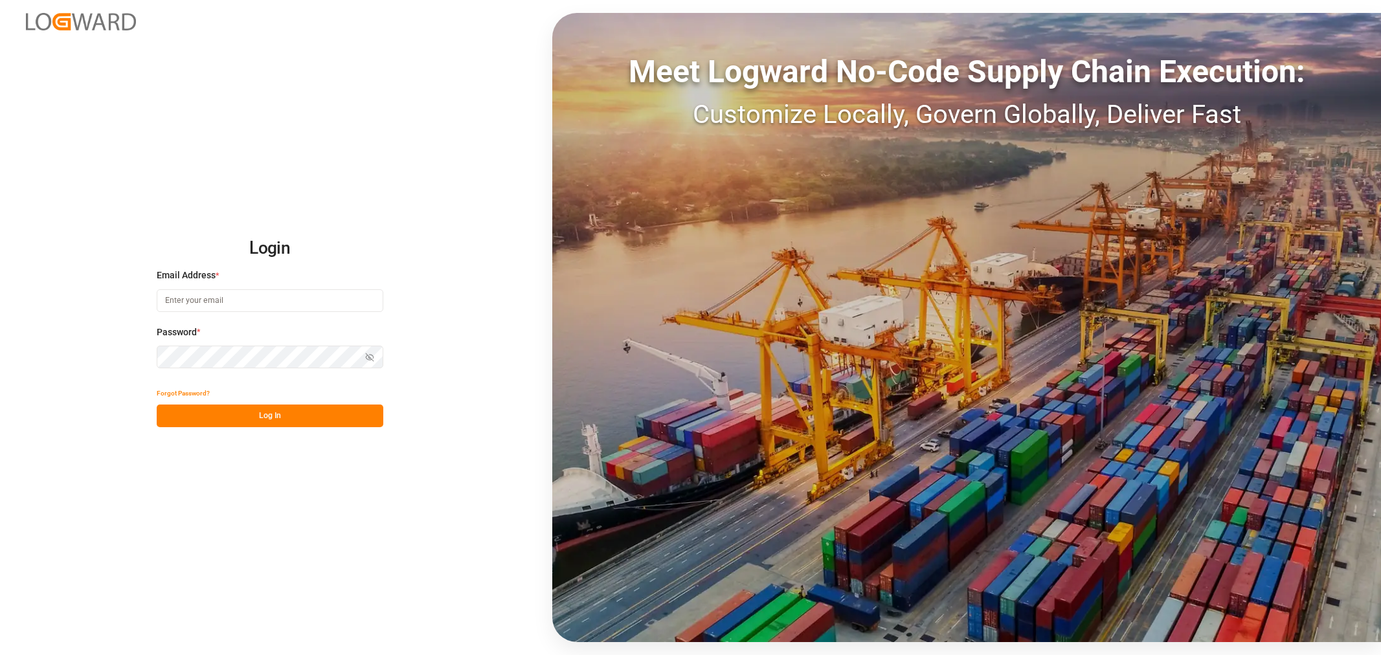 This screenshot has width=1381, height=655. Describe the element at coordinates (966, 72) in the screenshot. I see `div: Meet Logward No-Code Supply Chain Execution:` at that location.